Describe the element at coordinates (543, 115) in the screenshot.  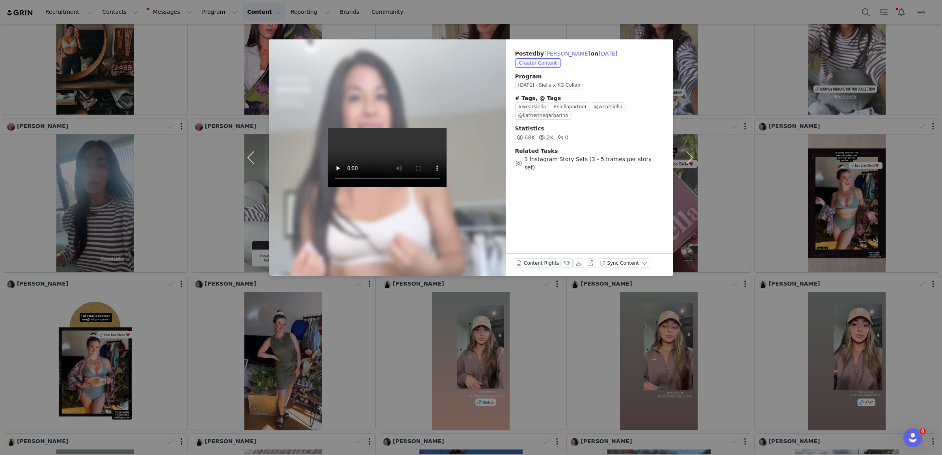
I see `span: @katherinegarbarino` at that location.